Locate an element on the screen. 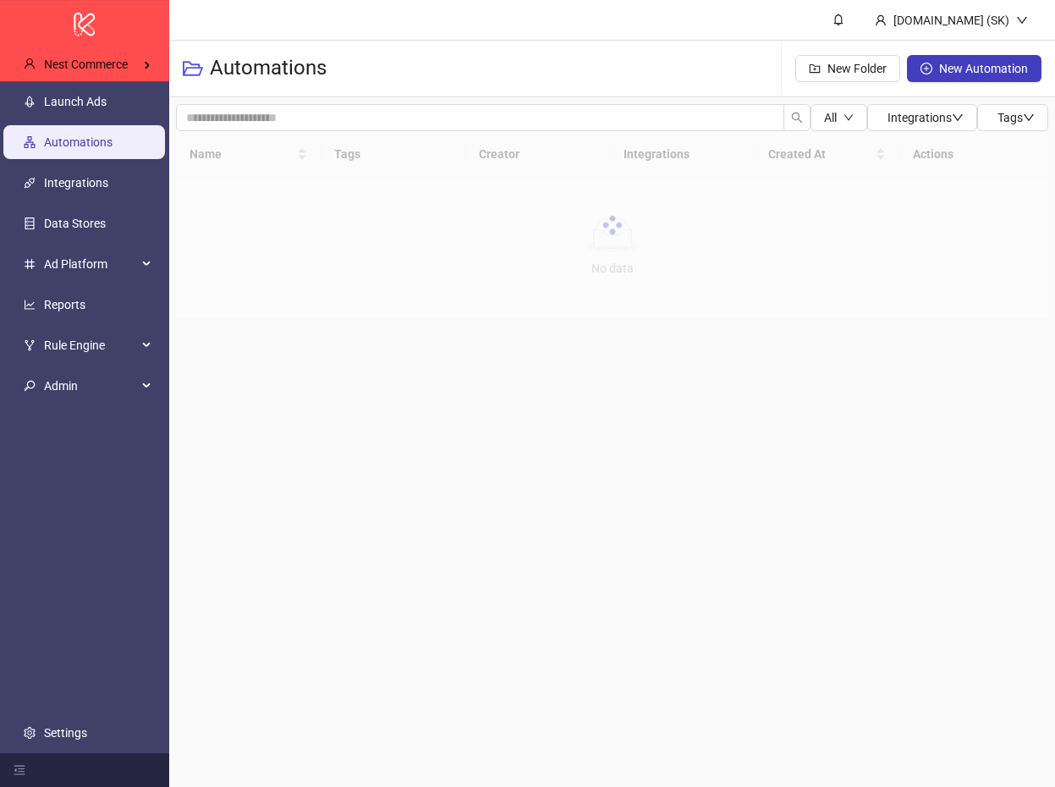  span: folder-open is located at coordinates (193, 69).